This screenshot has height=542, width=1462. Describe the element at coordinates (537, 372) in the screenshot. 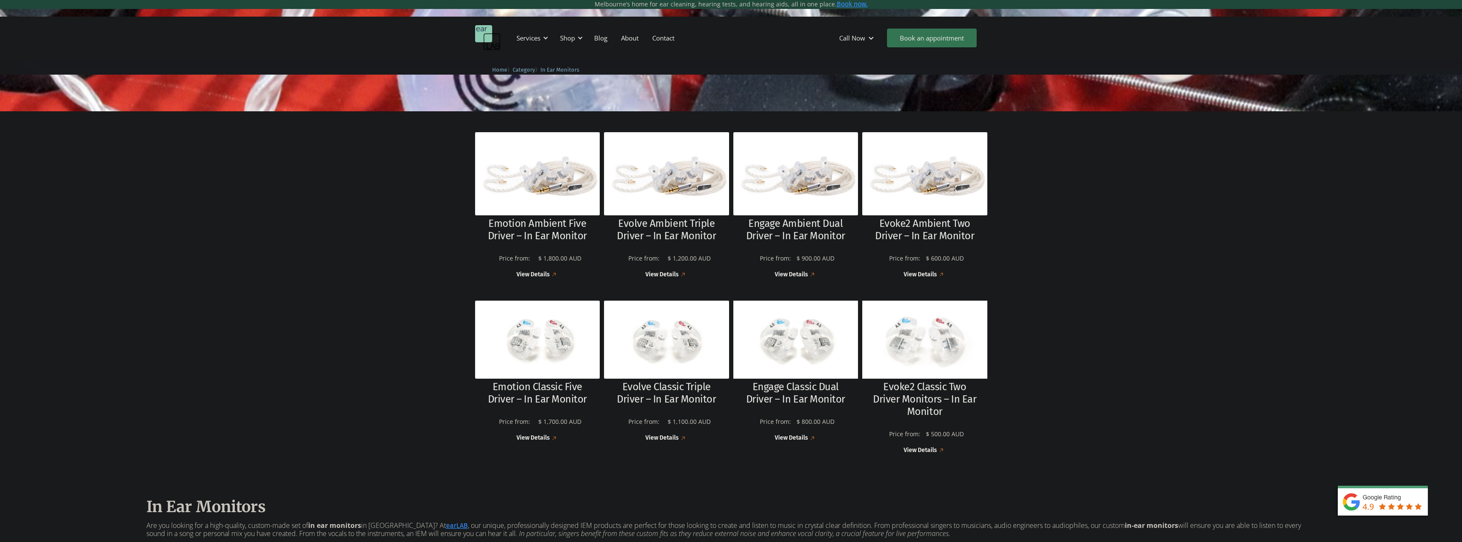

I see `a: Emotion Classic Five Driver – In Ear MonitorEmotion Classic Five Driver – In Ear MonitorPrice fro...` at that location.